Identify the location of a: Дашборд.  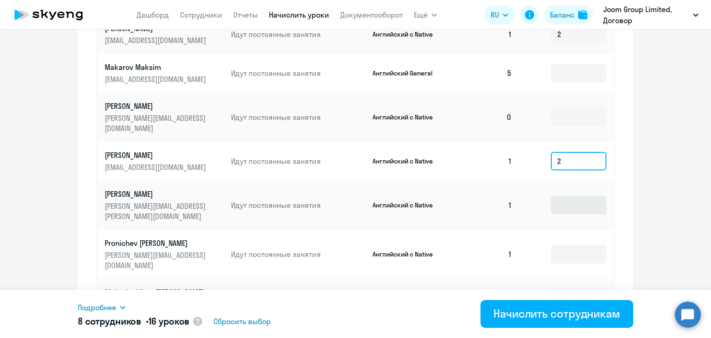
(153, 15).